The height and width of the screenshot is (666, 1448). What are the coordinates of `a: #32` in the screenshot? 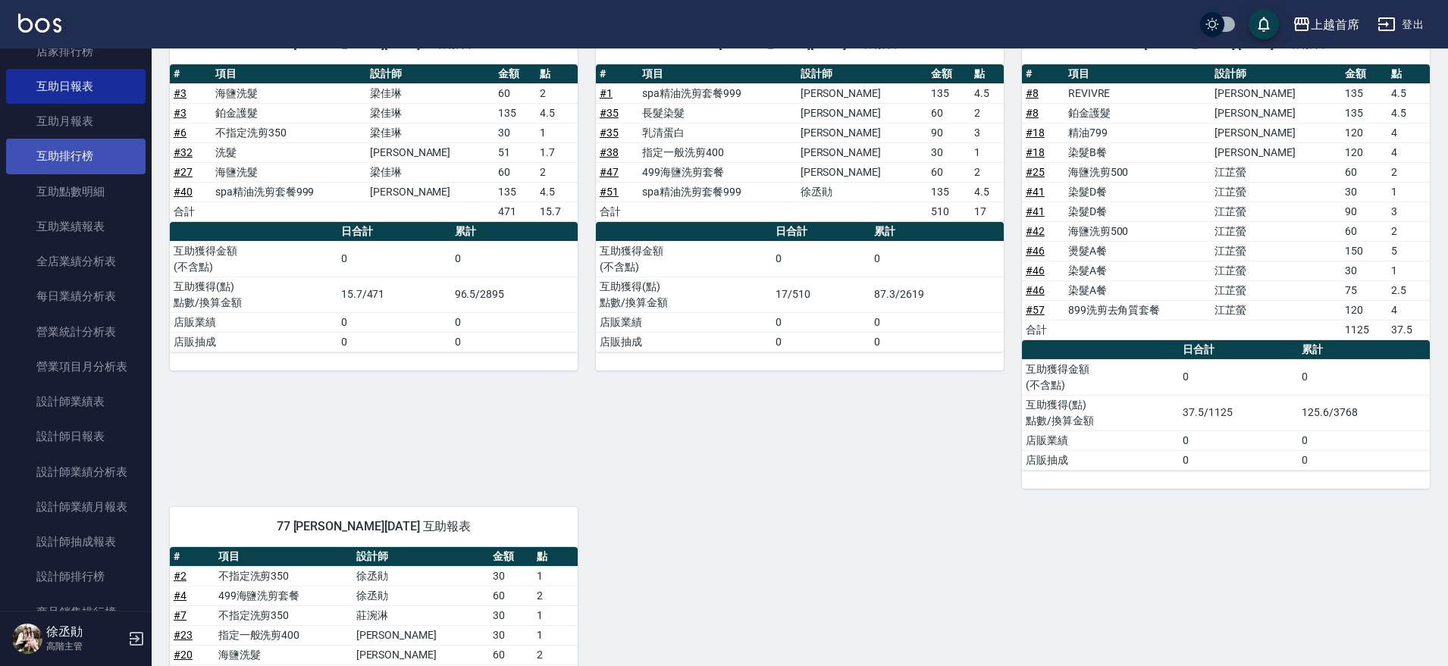 It's located at (183, 152).